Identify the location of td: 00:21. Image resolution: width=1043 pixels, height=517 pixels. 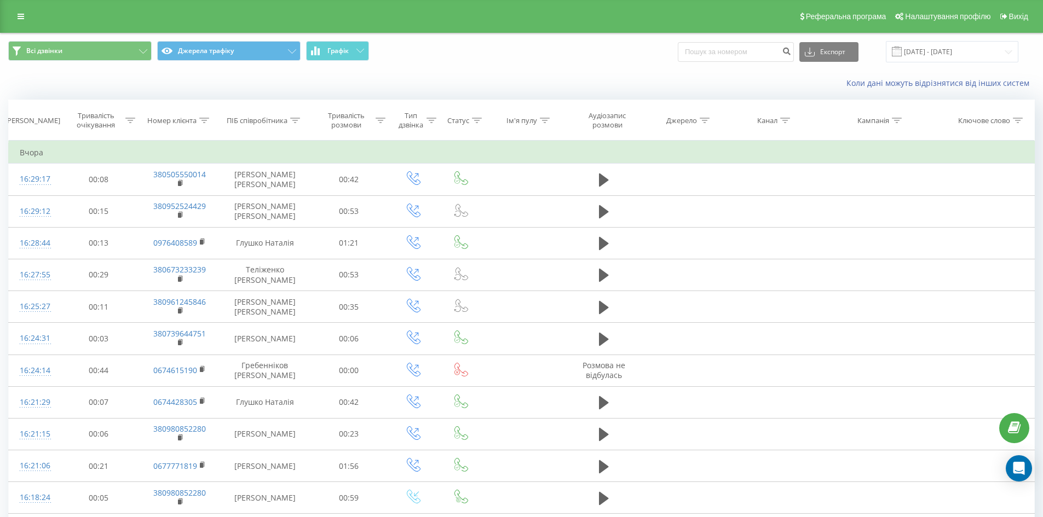
(99, 466).